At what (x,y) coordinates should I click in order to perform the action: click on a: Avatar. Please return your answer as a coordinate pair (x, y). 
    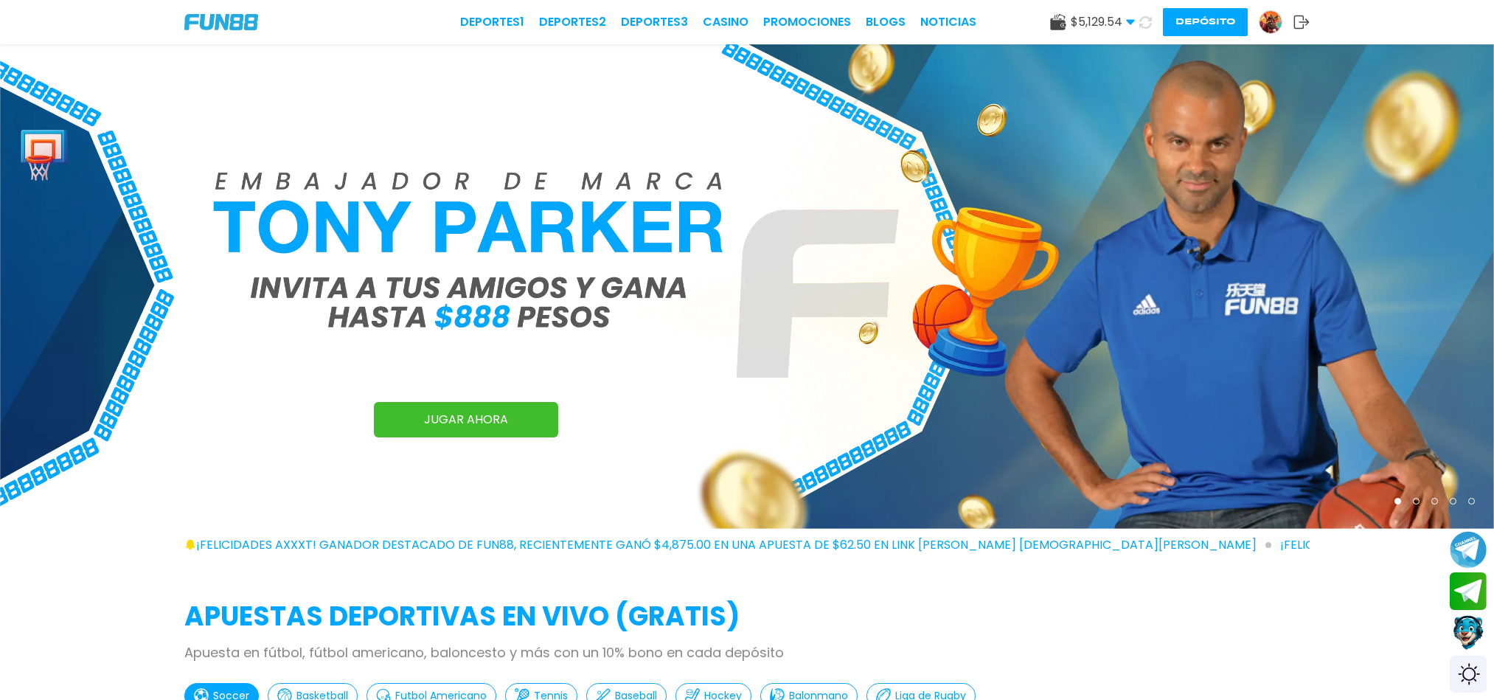
    Looking at the image, I should click on (1276, 22).